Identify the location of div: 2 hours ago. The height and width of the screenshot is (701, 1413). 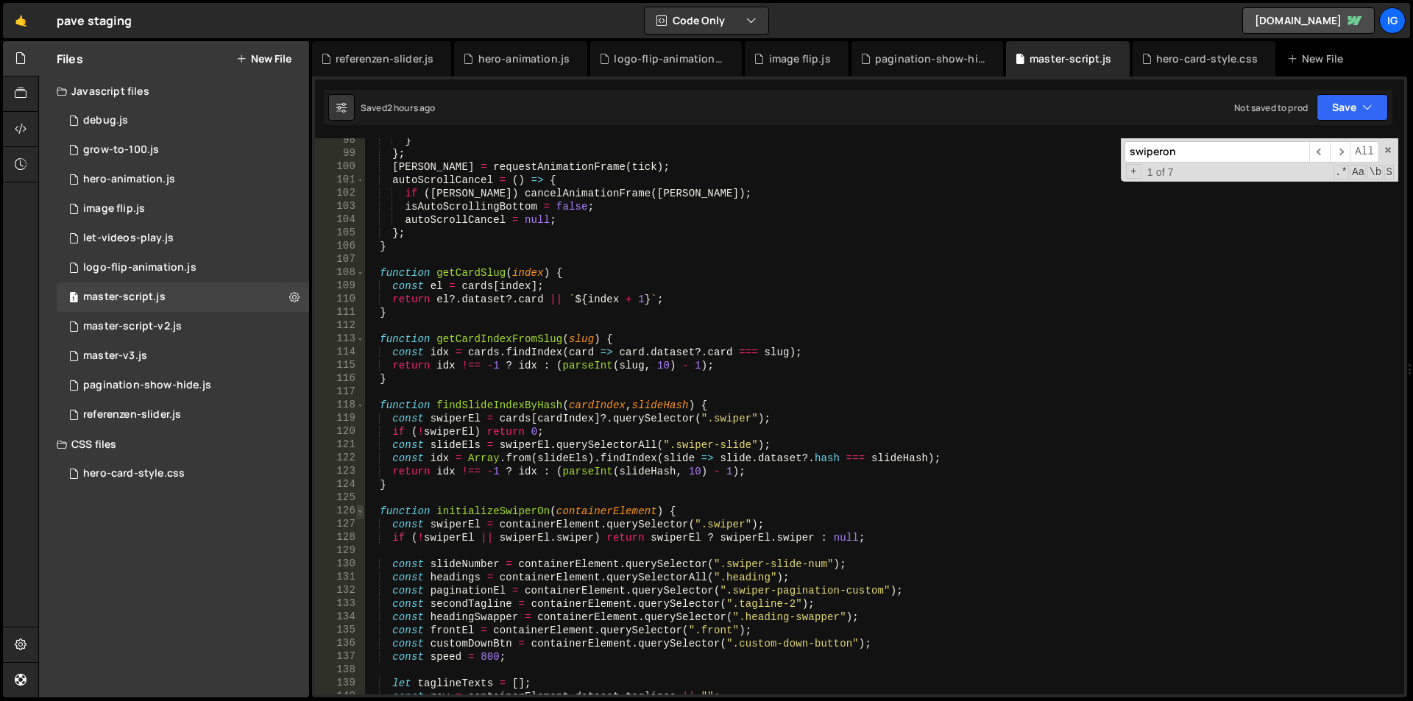
(411, 107).